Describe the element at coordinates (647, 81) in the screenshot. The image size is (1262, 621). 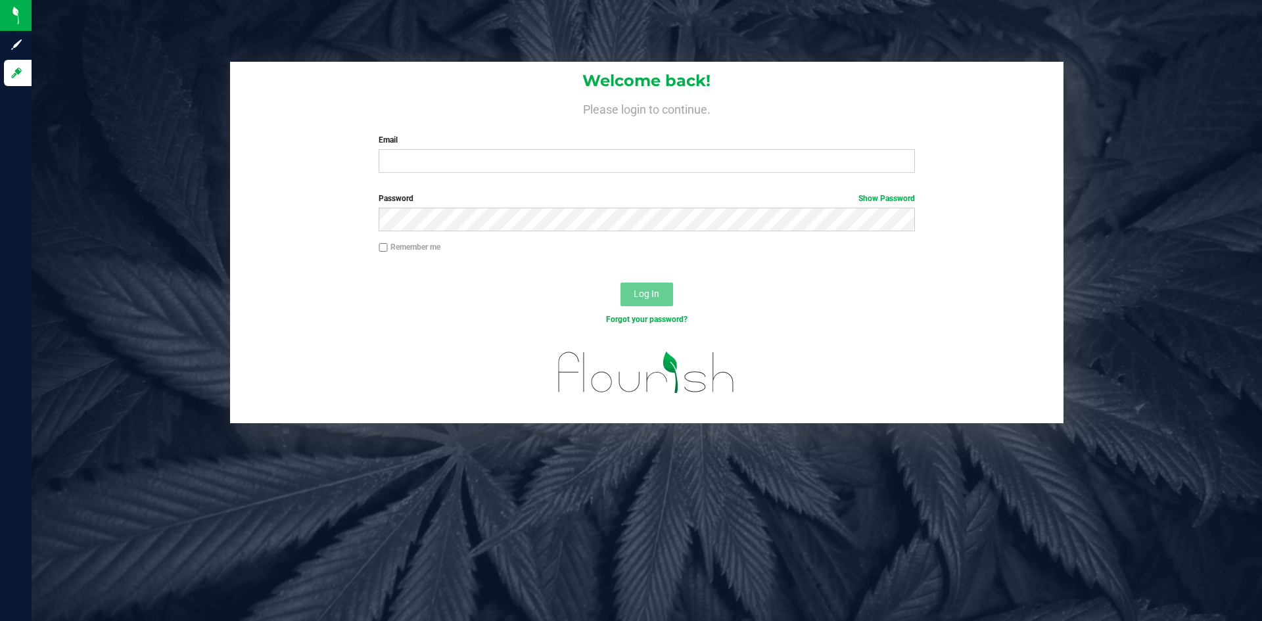
I see `h1: Welcome back!` at that location.